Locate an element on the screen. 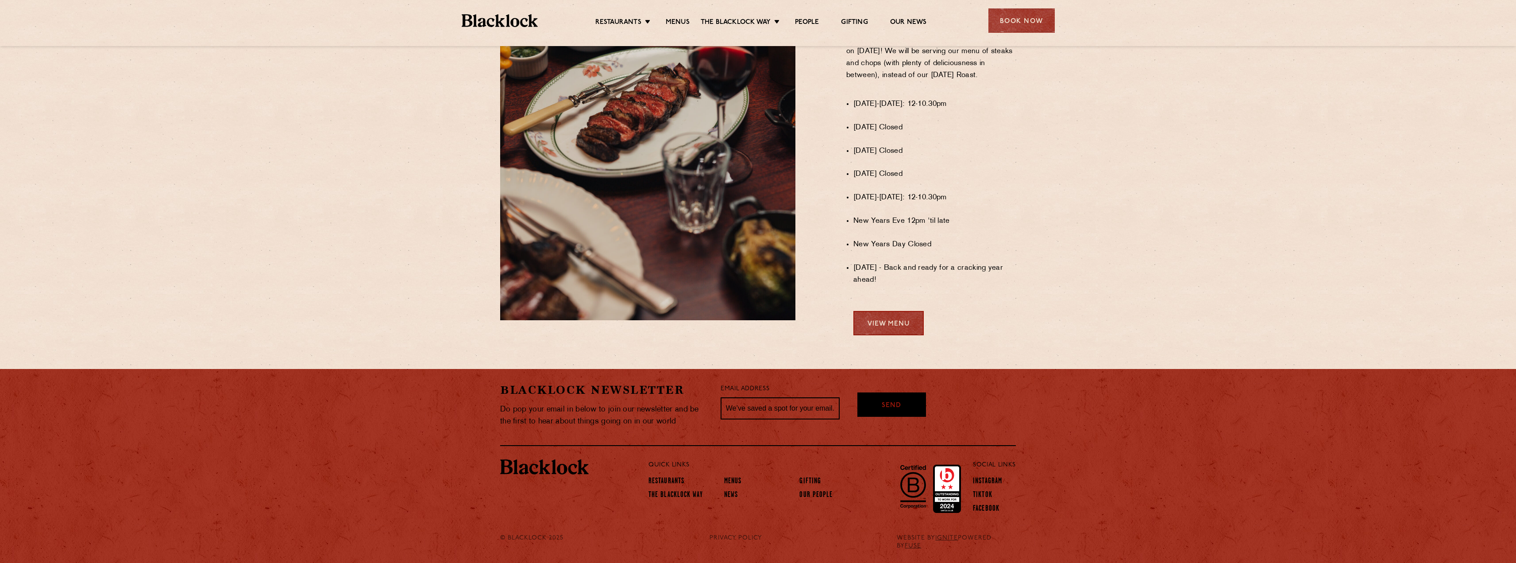  a: Our People is located at coordinates (816, 495).